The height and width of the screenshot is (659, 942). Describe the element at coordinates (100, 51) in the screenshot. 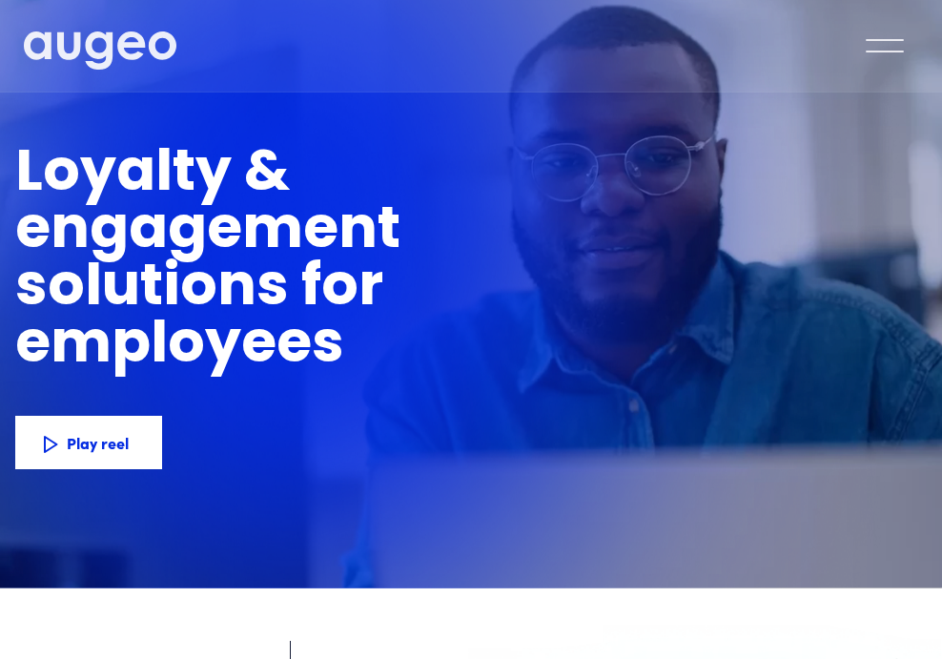

I see `a: home` at that location.